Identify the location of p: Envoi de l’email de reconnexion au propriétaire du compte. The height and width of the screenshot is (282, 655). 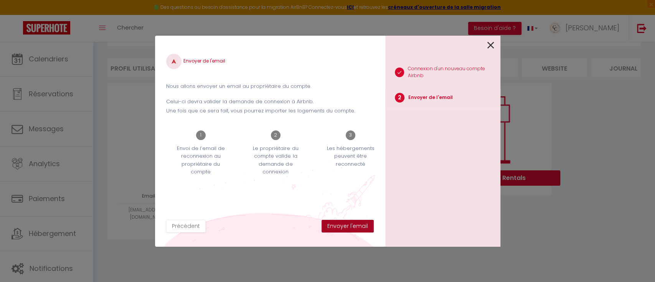
(201, 160).